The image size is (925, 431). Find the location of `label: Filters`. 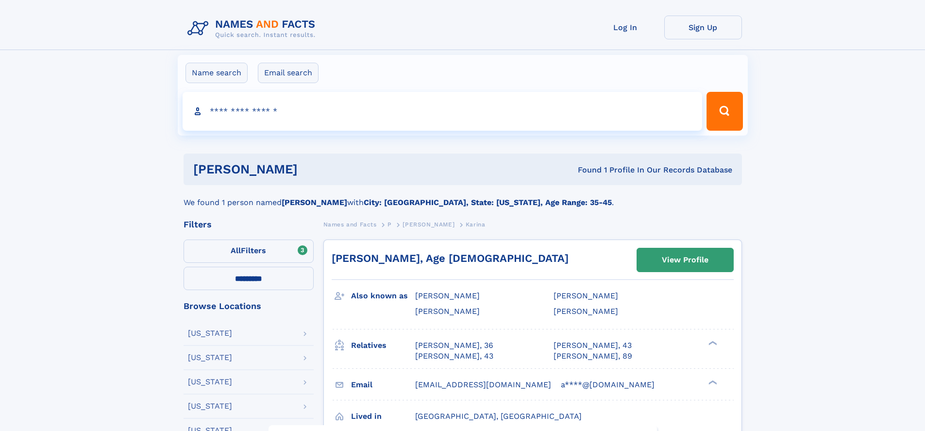

label: Filters is located at coordinates (249, 251).